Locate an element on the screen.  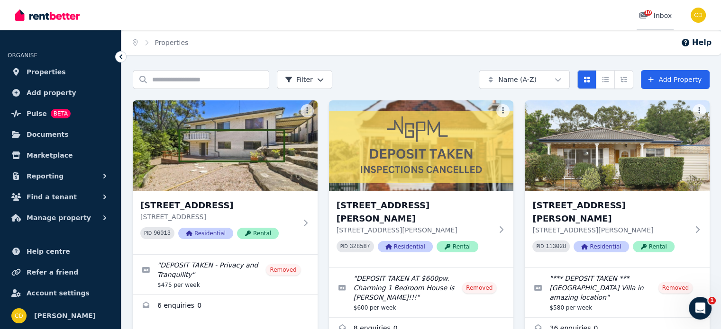
span: Add property is located at coordinates (51, 93).